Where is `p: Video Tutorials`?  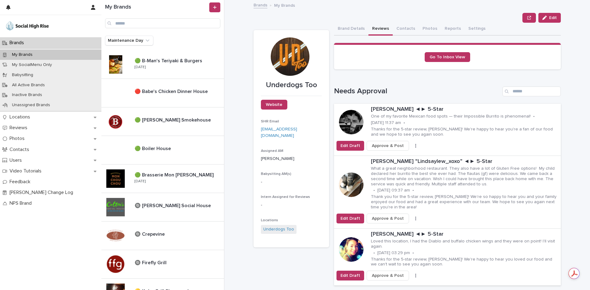
p: Video Tutorials is located at coordinates (27, 171).